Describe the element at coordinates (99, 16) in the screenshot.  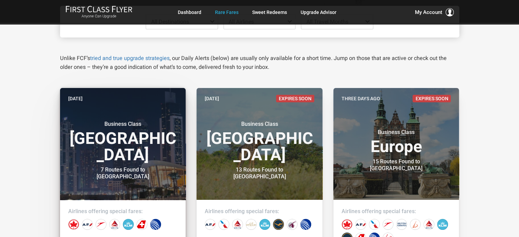
I see `small: Anyone Can Upgrade` at that location.